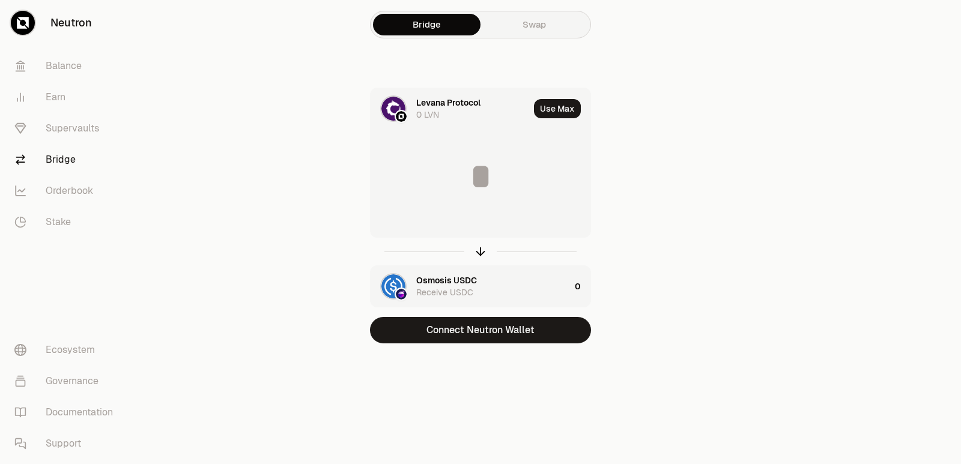 The image size is (961, 464). I want to click on button: Use Max, so click(557, 109).